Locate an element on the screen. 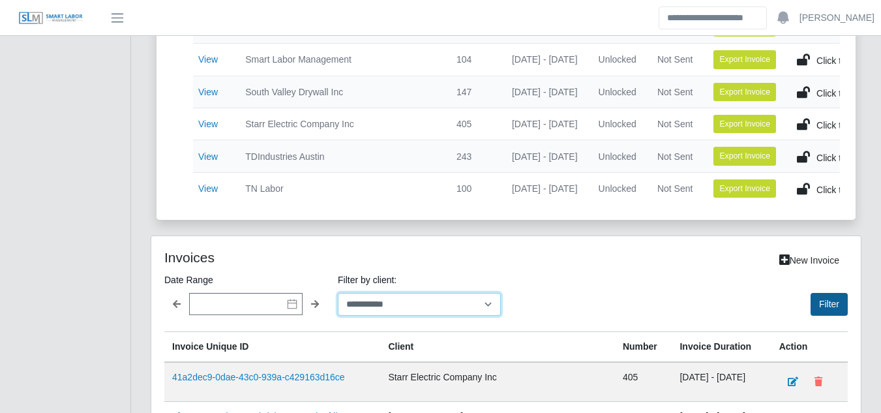 The width and height of the screenshot is (881, 413). h4: Invoices is located at coordinates (301, 257).